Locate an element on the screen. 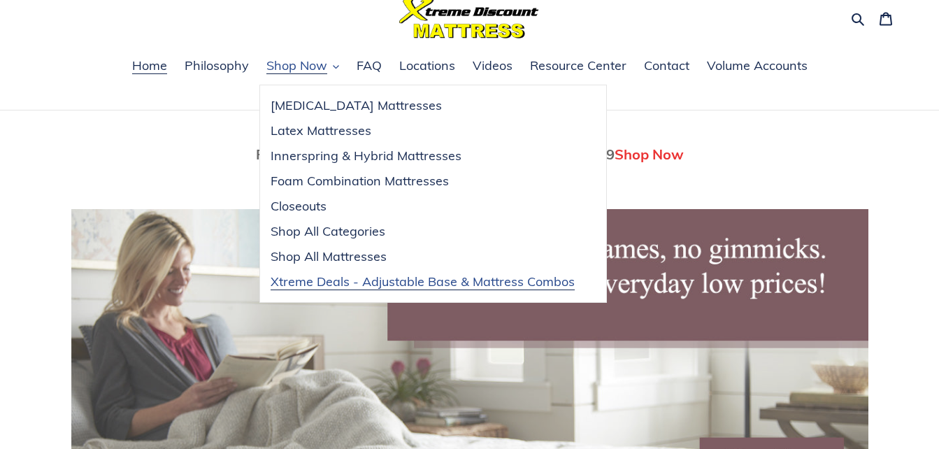 The height and width of the screenshot is (449, 939). span: Latex Mattresses is located at coordinates (321, 131).